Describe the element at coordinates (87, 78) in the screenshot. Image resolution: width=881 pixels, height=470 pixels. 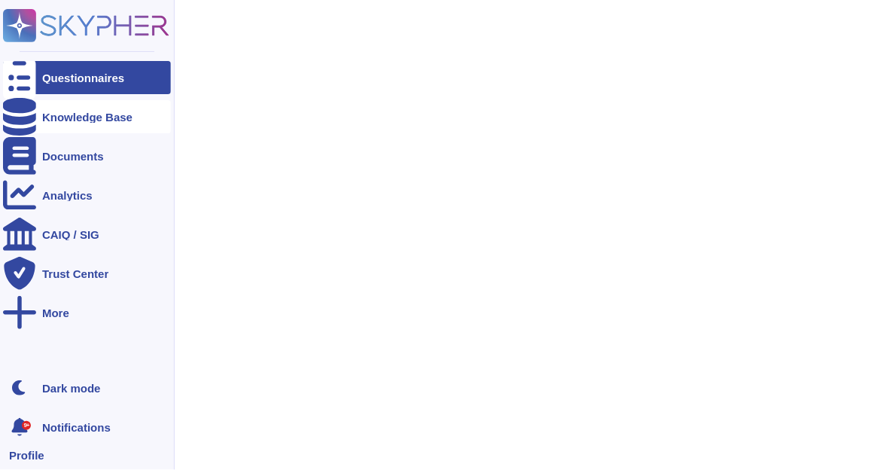
I see `a: Questionnaires` at that location.